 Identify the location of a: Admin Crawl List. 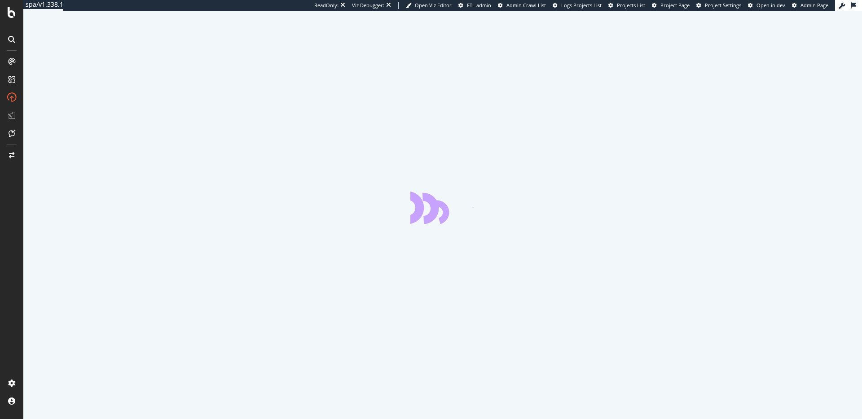
(522, 5).